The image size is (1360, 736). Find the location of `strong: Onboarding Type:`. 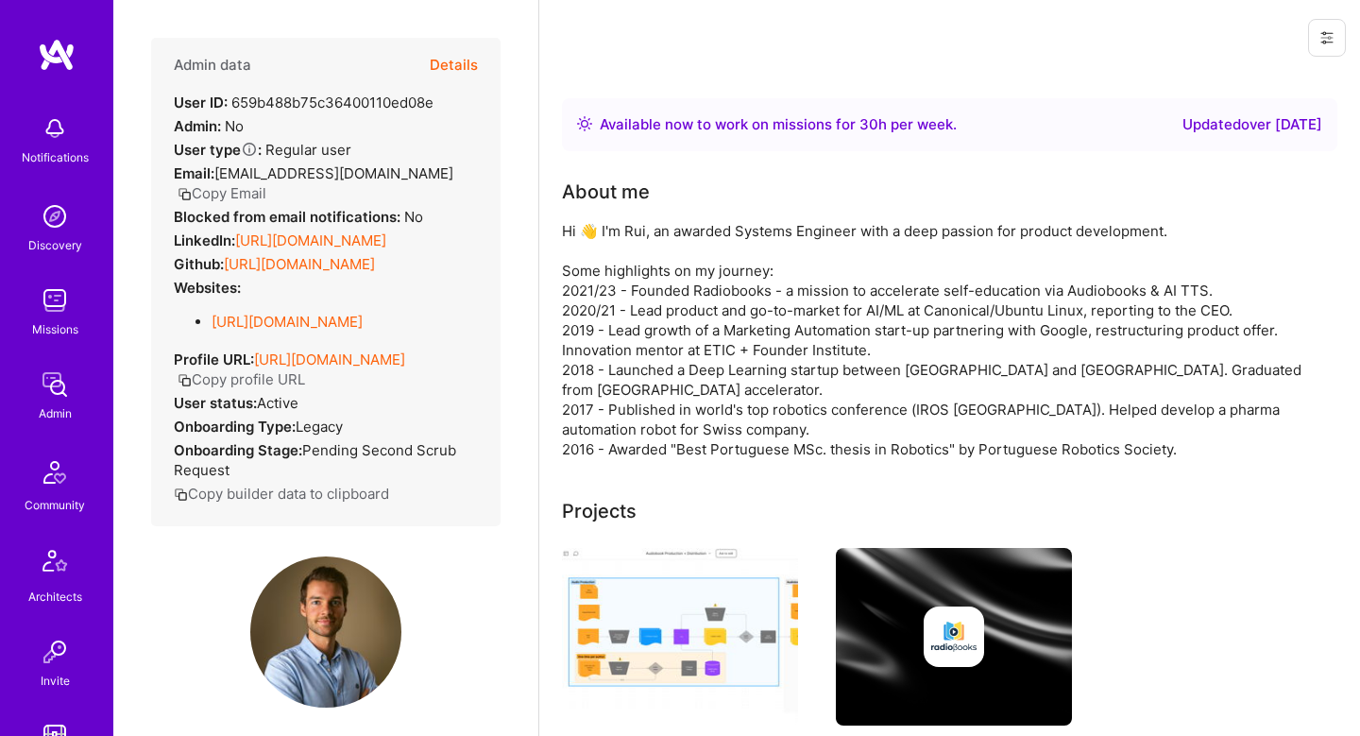

strong: Onboarding Type: is located at coordinates (234, 426).